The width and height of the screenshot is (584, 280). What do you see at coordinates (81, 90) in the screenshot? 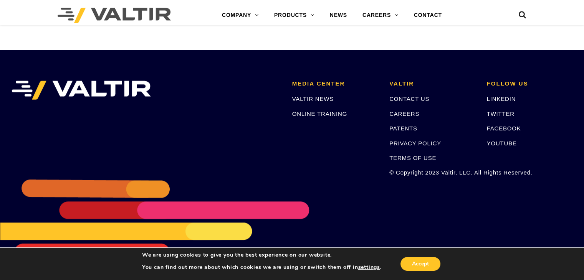
I see `img: VALTIR` at bounding box center [81, 90].